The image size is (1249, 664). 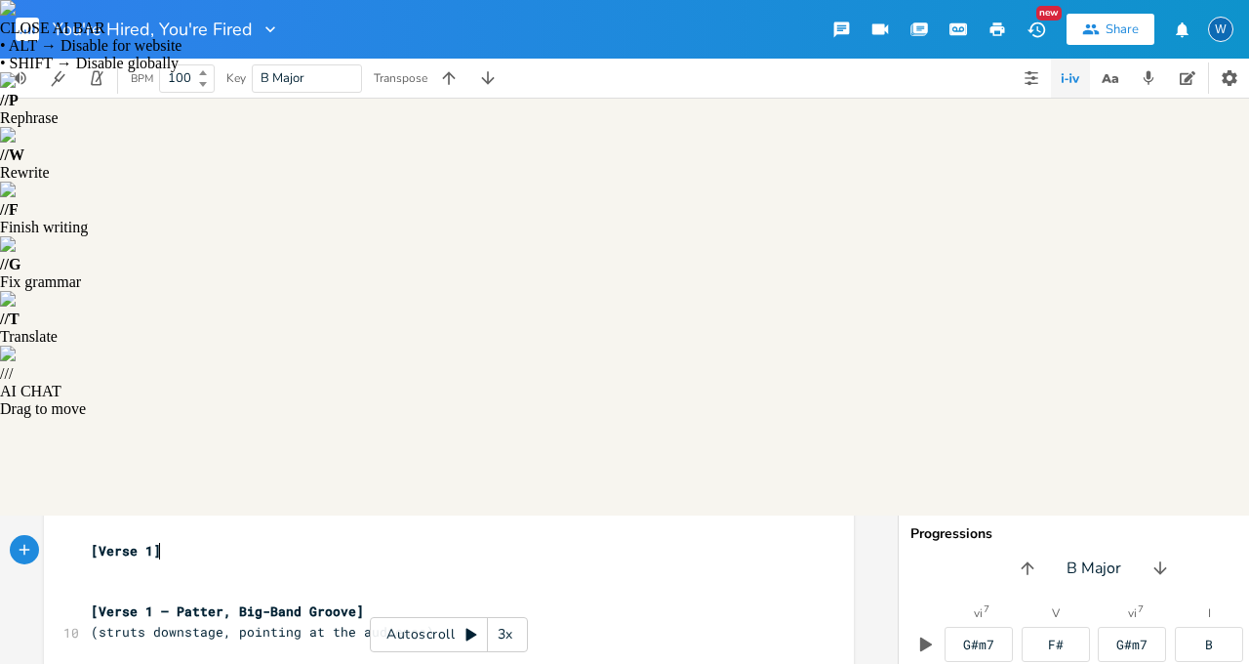 I want to click on div: F#, so click(x=1056, y=644).